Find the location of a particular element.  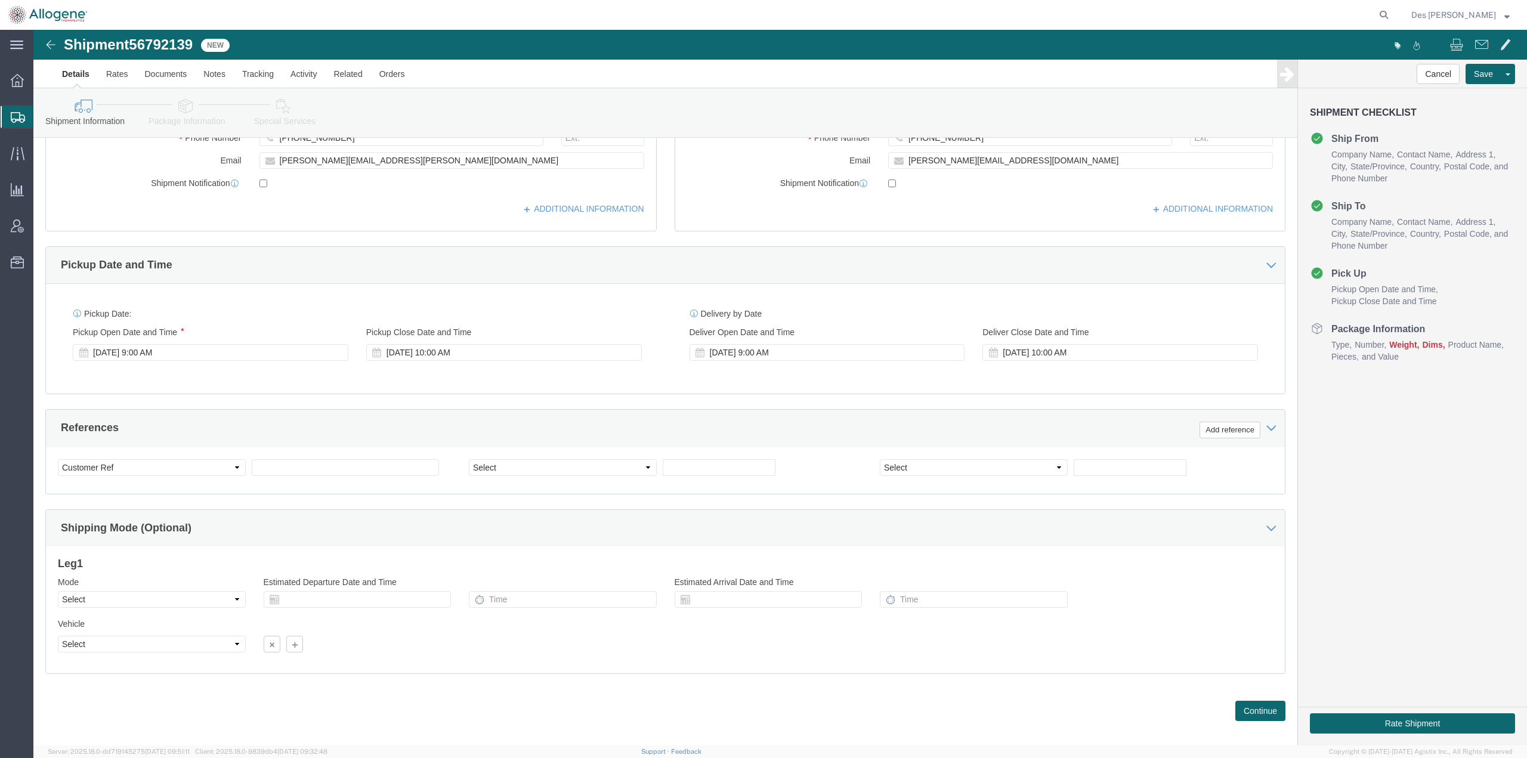

a: Support is located at coordinates (656, 751).